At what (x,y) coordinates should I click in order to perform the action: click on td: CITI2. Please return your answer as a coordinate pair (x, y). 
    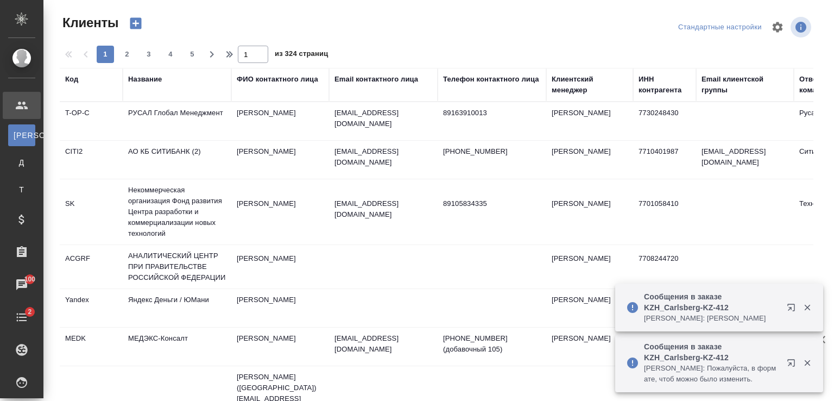
    Looking at the image, I should click on (91, 160).